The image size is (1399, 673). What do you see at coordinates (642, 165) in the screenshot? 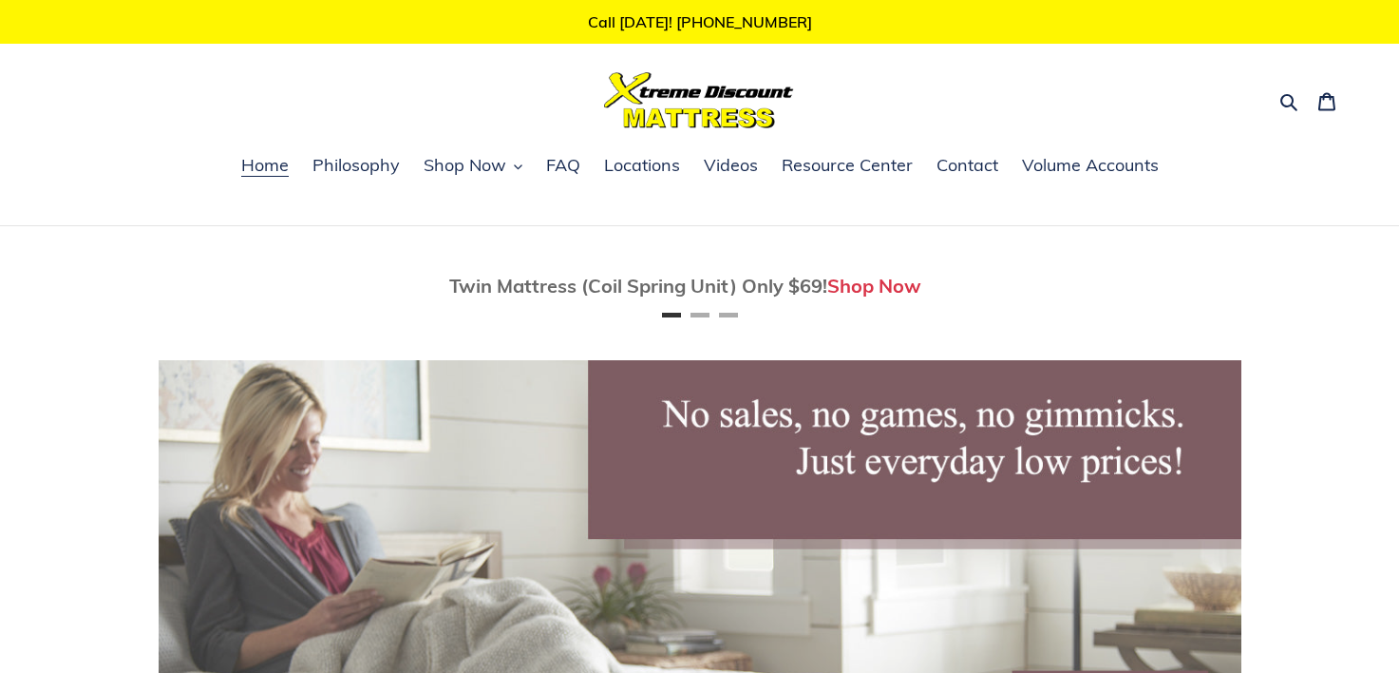
I see `span: Locations` at bounding box center [642, 165].